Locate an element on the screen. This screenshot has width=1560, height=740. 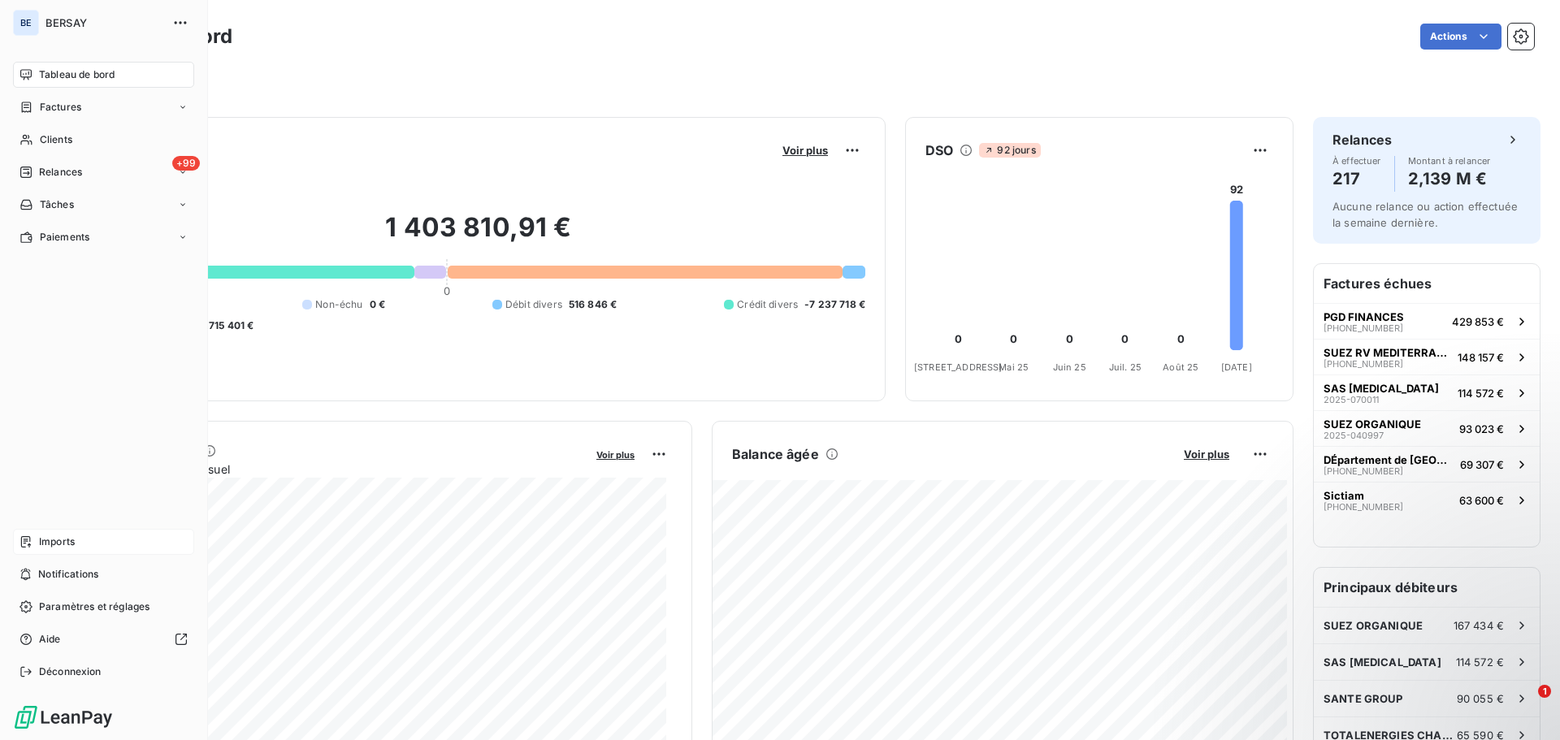
span: Aide is located at coordinates (50, 639).